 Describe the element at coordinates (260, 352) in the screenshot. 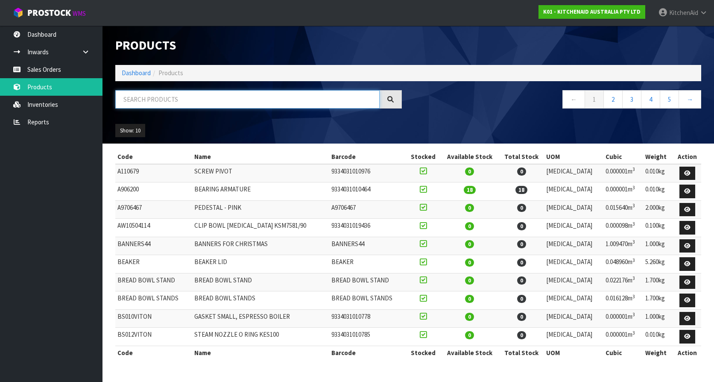

I see `th: Name` at that location.